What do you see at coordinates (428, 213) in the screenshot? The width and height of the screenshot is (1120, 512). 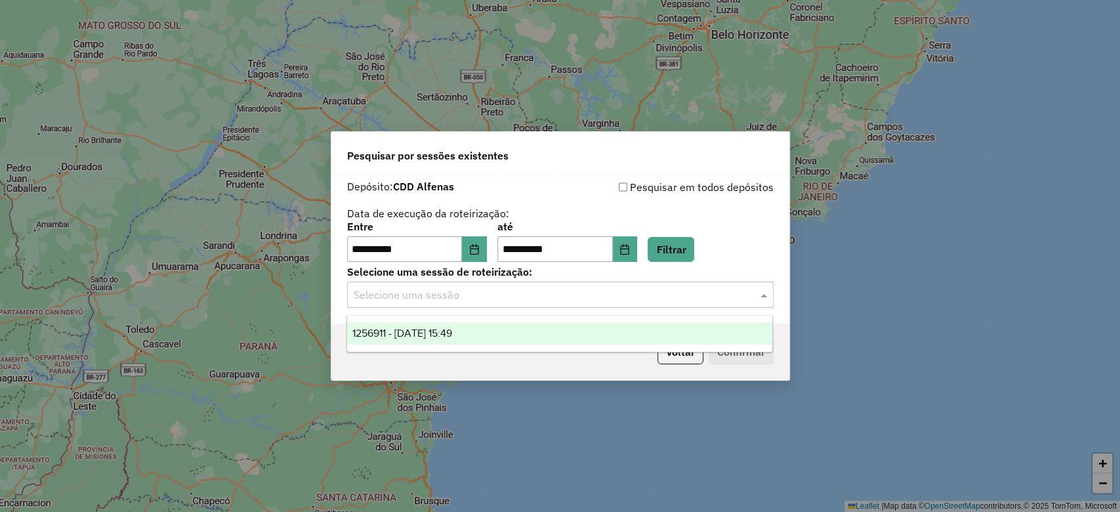 I see `label: Data de execução da roteirização:` at bounding box center [428, 213].